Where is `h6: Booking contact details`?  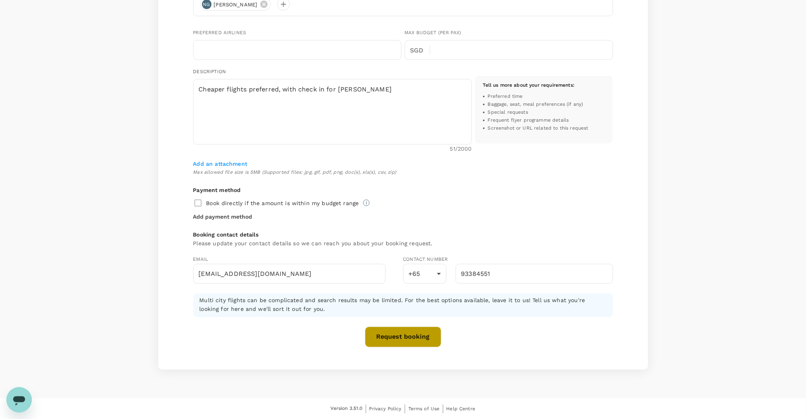
h6: Booking contact details is located at coordinates (403, 235).